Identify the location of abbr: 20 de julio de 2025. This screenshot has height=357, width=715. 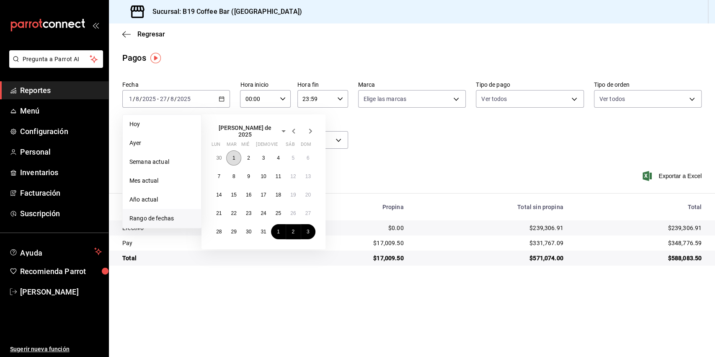
(308, 195).